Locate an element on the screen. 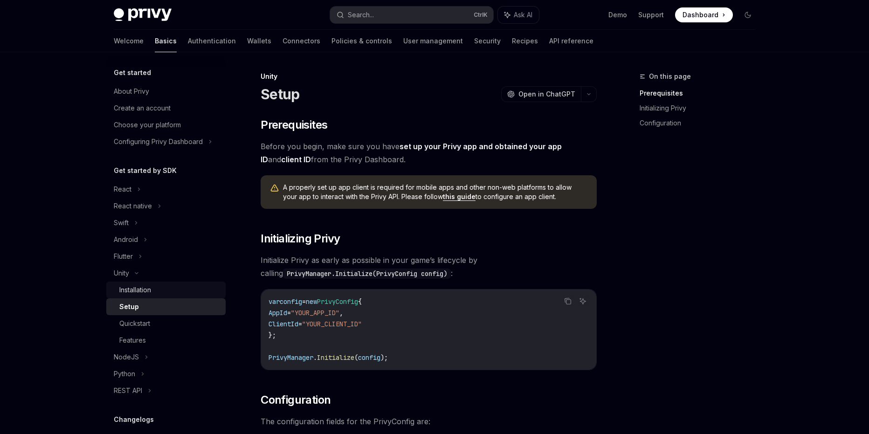  a: Configuration is located at coordinates (701, 123).